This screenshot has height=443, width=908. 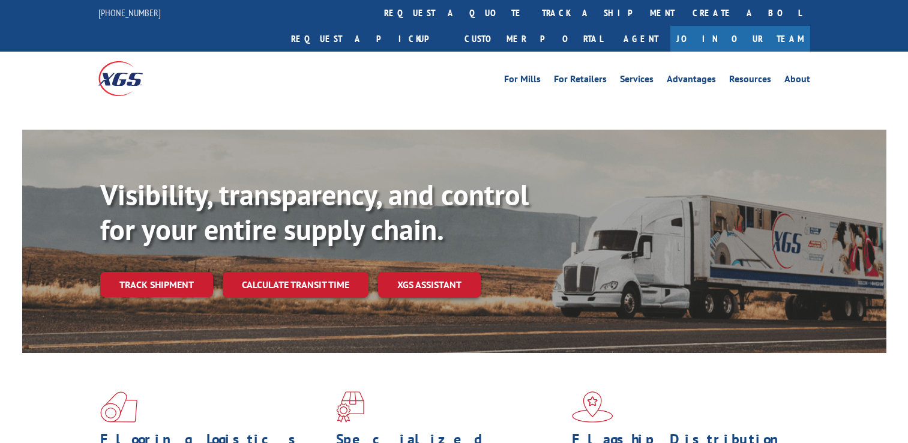 I want to click on b: Visibility, transparency, and control for your entire supply chain., so click(x=314, y=212).